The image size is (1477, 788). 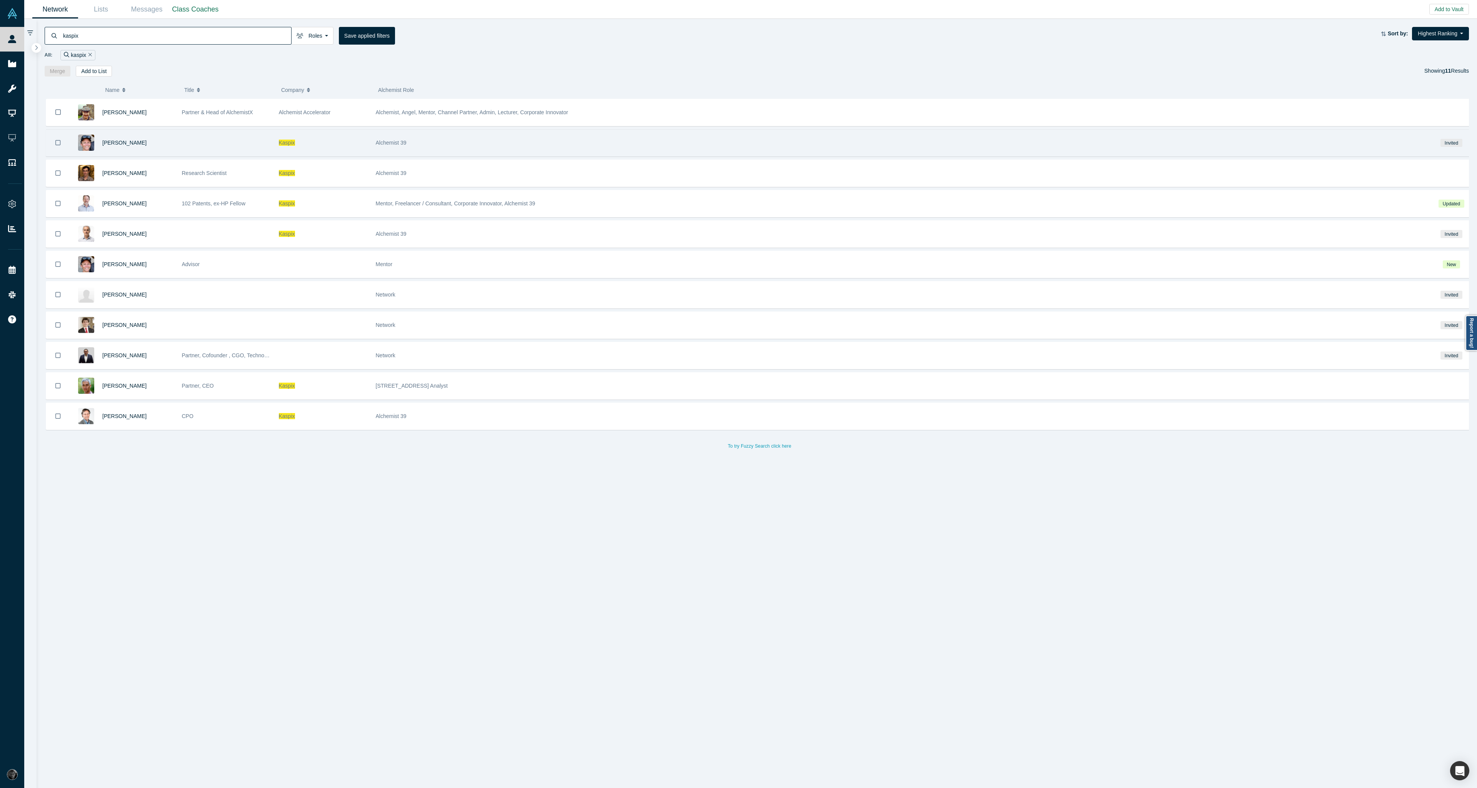 I want to click on div: Showing, so click(x=1447, y=71).